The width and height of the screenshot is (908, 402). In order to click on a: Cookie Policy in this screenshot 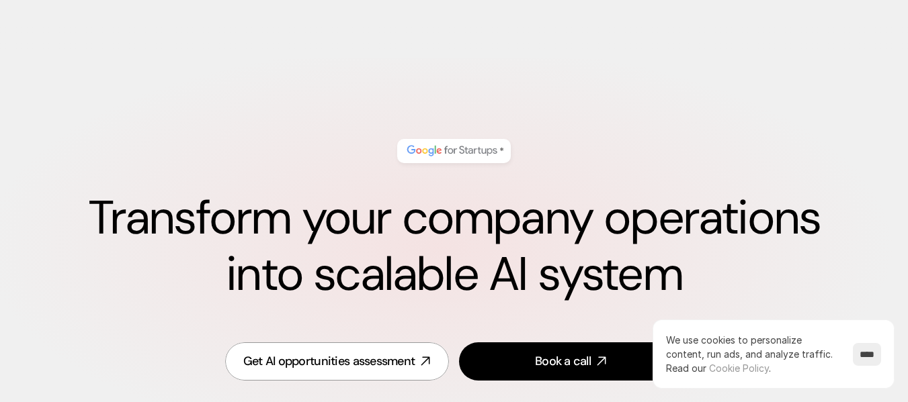, I will do `click(738, 368)`.